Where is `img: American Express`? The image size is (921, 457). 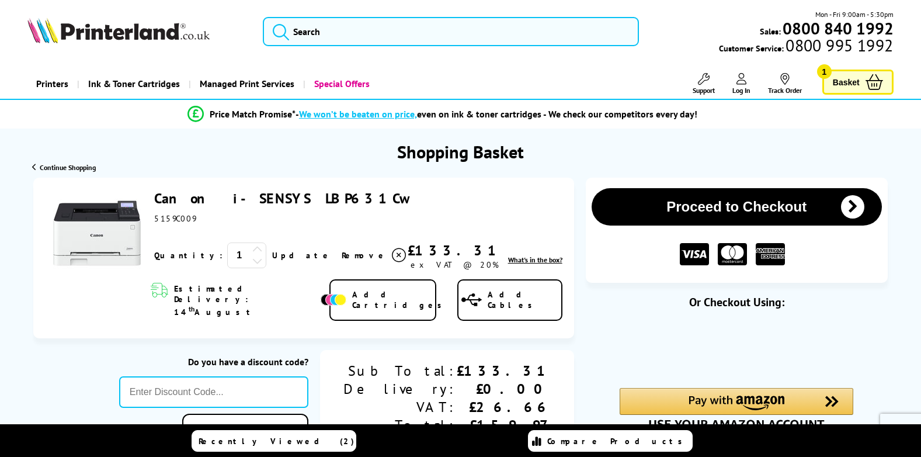
img: American Express is located at coordinates (770, 254).